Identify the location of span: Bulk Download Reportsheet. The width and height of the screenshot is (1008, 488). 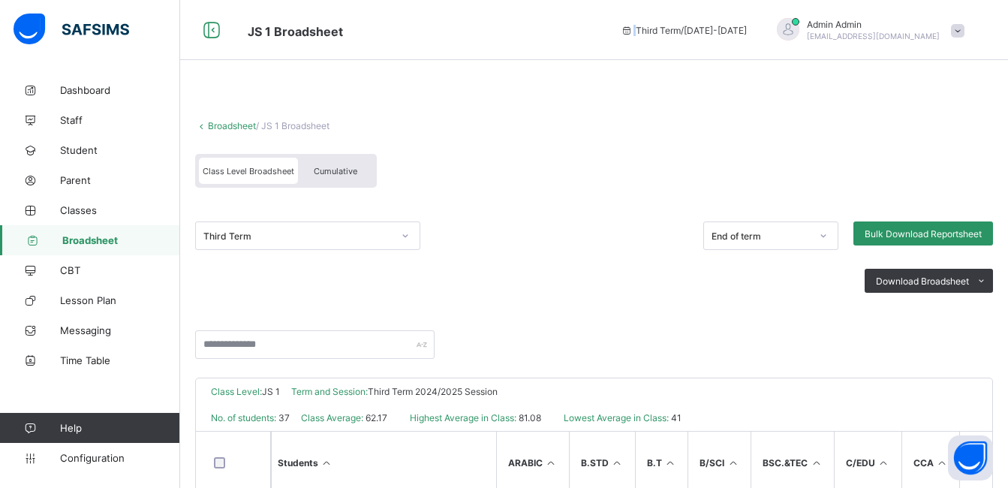
(923, 233).